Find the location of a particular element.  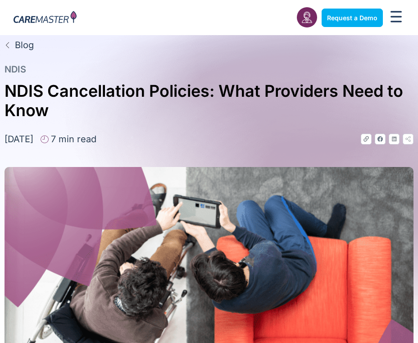

span: 7 min read is located at coordinates (73, 139).